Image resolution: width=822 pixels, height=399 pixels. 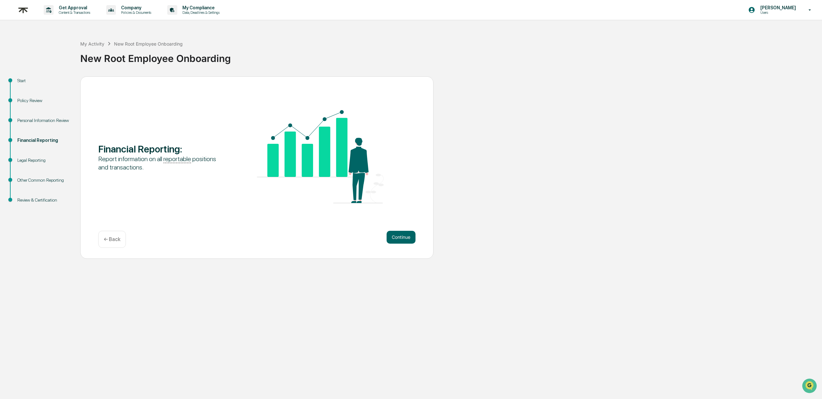 I want to click on div: We're available if you need us!, so click(x=51, y=58).